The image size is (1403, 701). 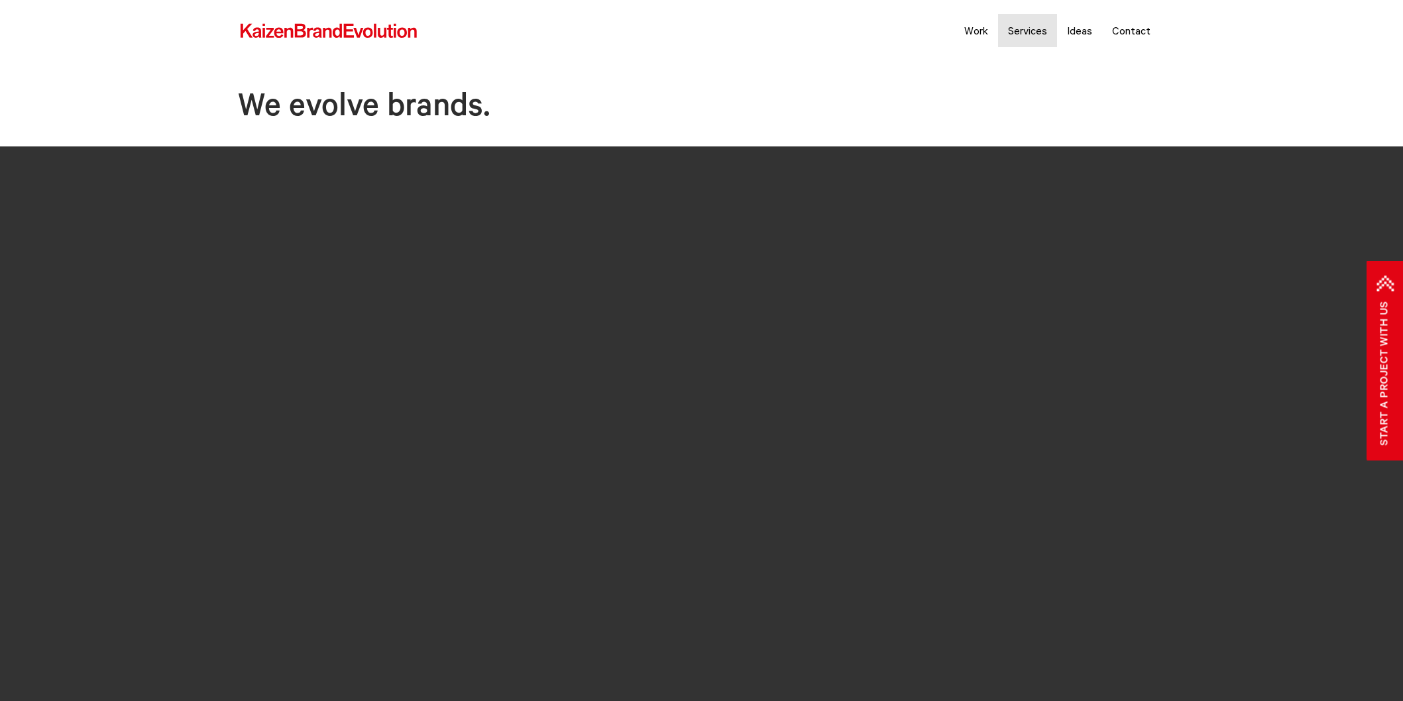 I want to click on img: kbe_logo_new.svg, so click(x=329, y=31).